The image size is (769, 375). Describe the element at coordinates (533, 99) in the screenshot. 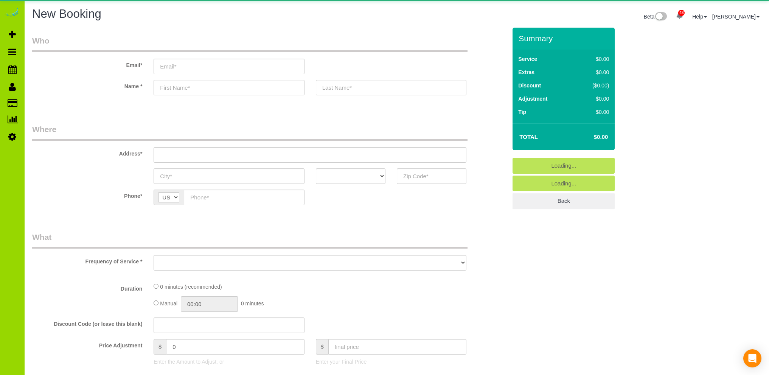

I see `label: Adjustment` at that location.